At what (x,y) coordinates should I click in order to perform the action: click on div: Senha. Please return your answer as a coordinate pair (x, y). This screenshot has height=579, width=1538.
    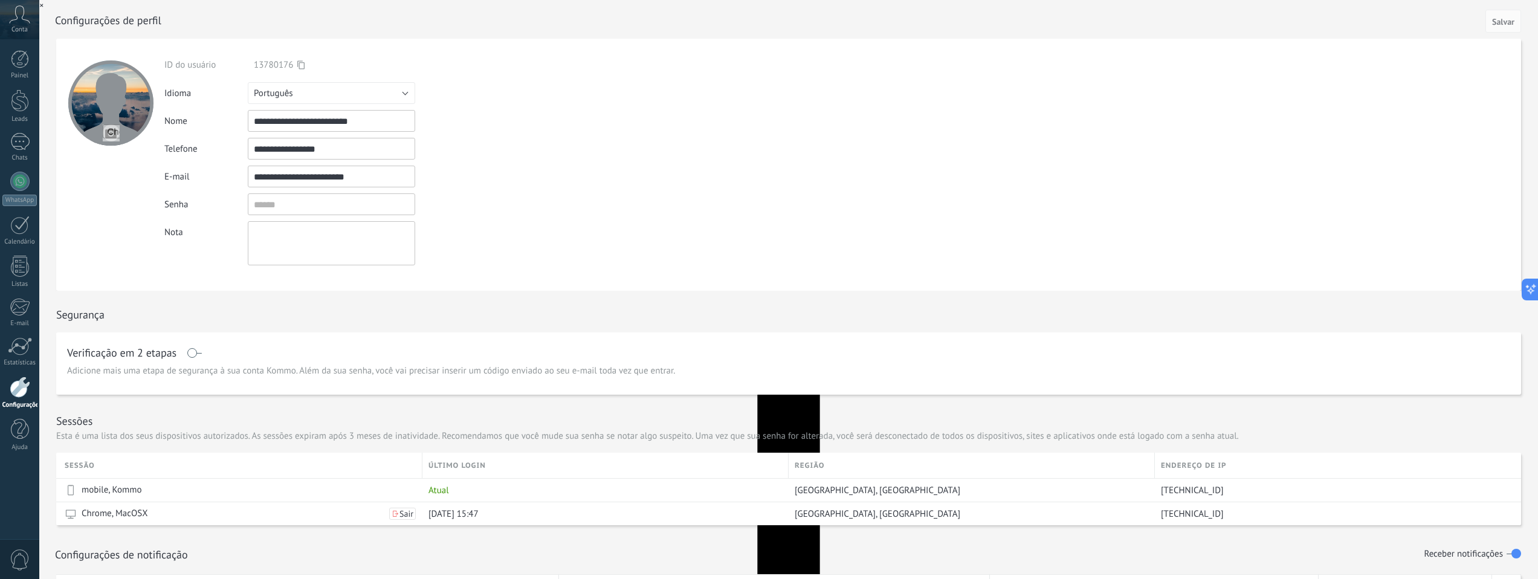
    Looking at the image, I should click on (206, 204).